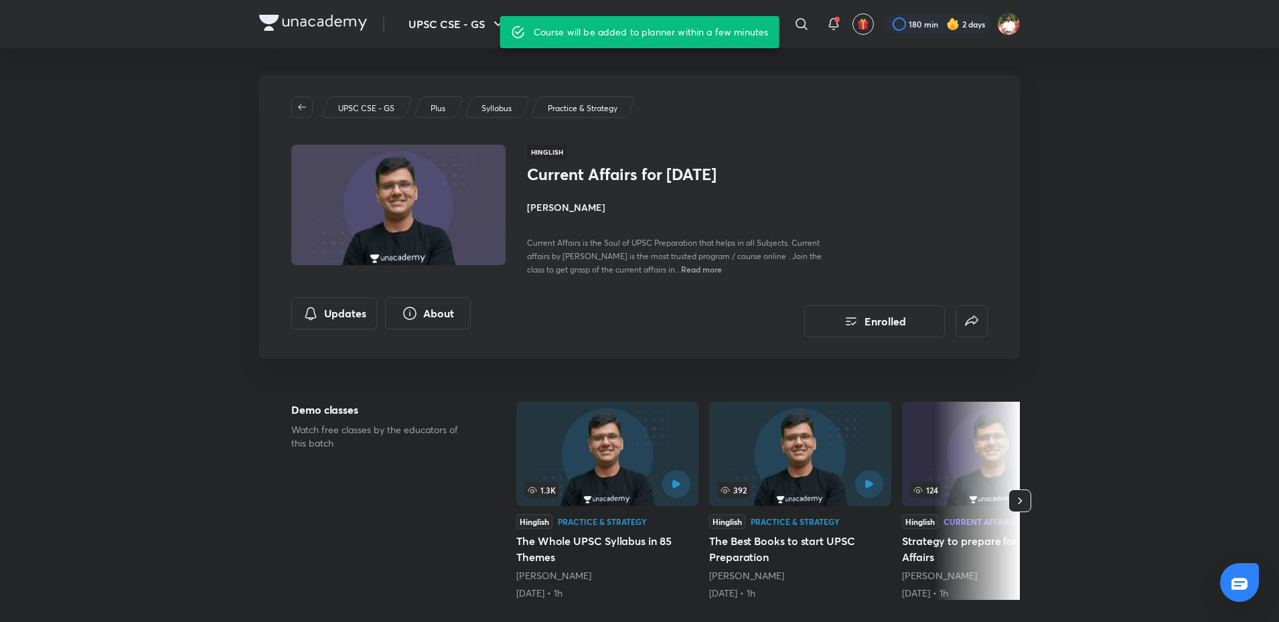 This screenshot has height=622, width=1279. Describe the element at coordinates (438, 108) in the screenshot. I see `a: Plus` at that location.